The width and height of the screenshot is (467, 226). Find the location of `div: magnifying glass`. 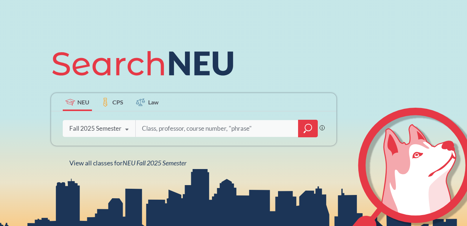

div: magnifying glass is located at coordinates (308, 129).